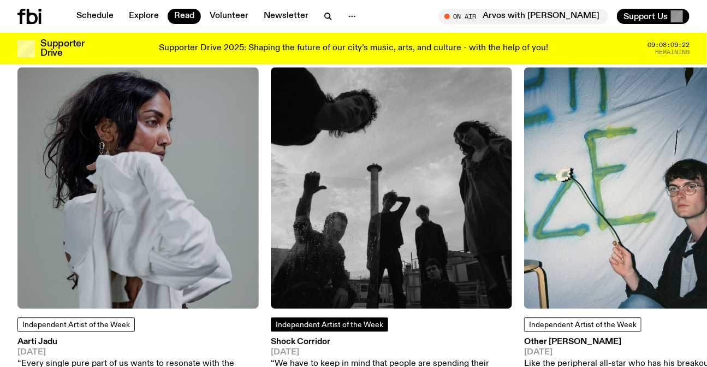 Image resolution: width=707 pixels, height=367 pixels. I want to click on img: A black and white image of the six members of Shock Corridor, cast slightly in shadow, so click(391, 188).